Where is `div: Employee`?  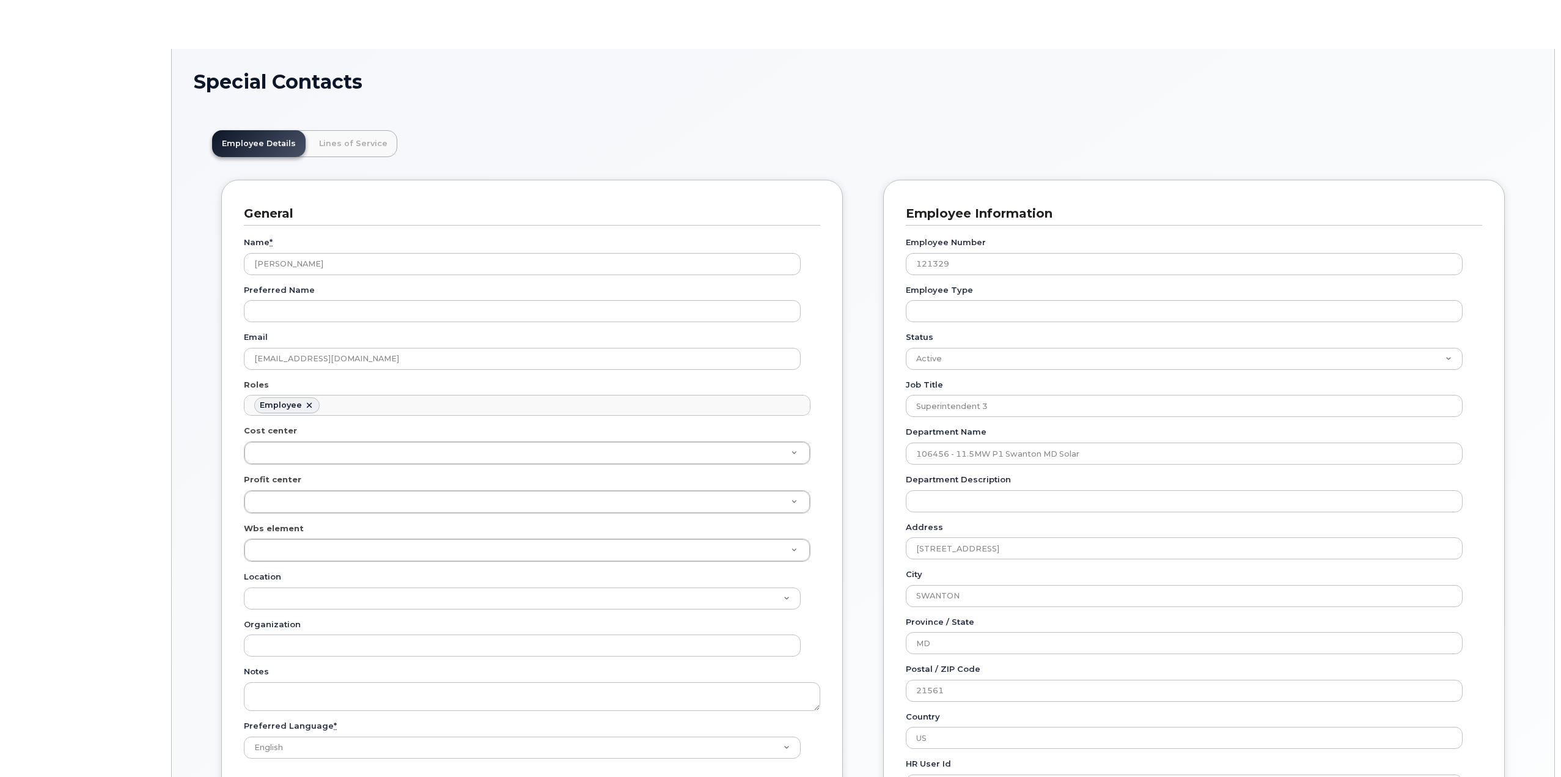 div: Employee is located at coordinates (281, 405).